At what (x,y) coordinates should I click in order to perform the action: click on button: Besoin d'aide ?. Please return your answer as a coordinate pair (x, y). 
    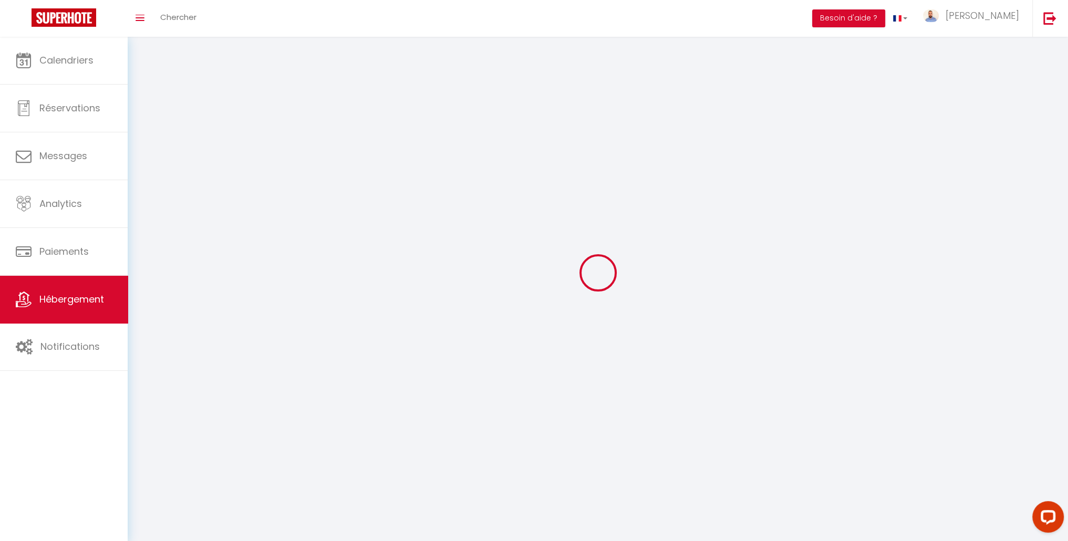
    Looking at the image, I should click on (848, 18).